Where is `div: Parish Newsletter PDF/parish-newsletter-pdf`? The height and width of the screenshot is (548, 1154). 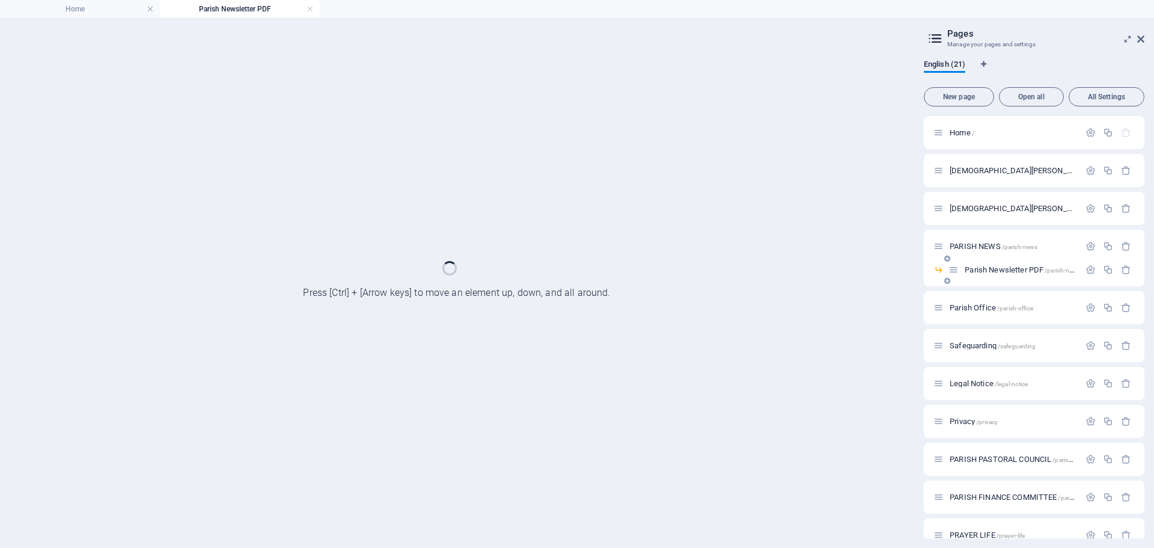 div: Parish Newsletter PDF/parish-newsletter-pdf is located at coordinates (1020, 269).